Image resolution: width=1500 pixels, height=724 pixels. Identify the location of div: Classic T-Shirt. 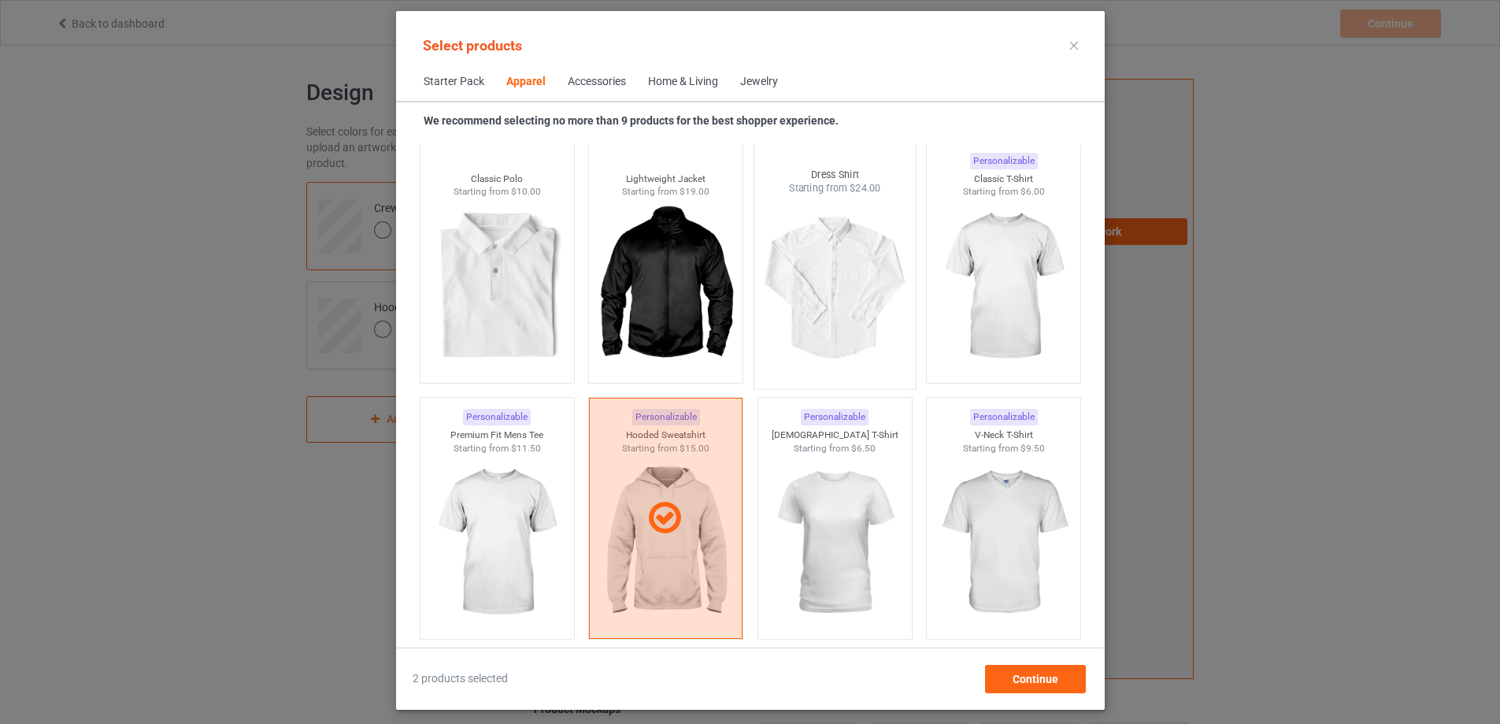
(1003, 179).